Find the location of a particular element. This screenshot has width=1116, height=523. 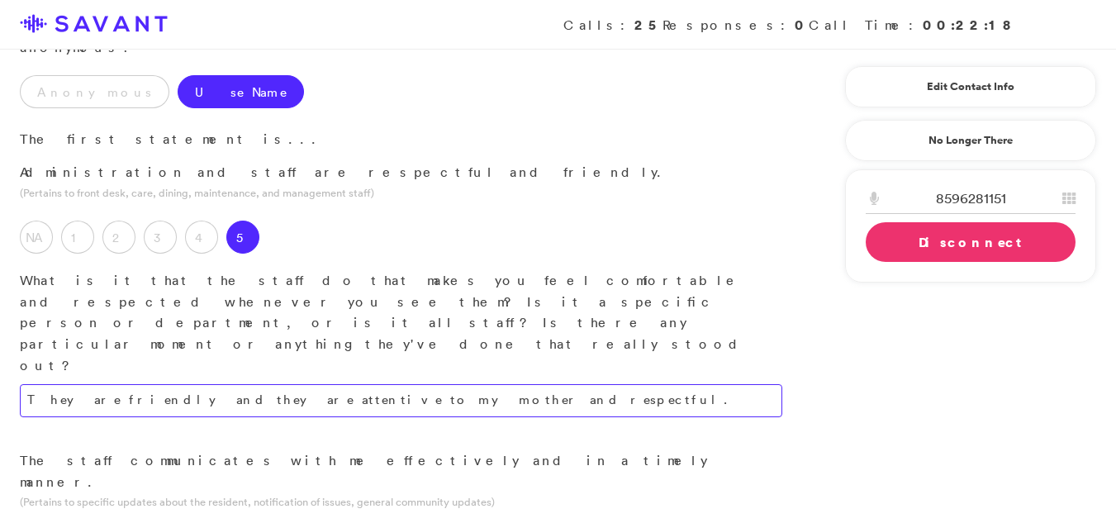

label: 3 is located at coordinates (160, 237).